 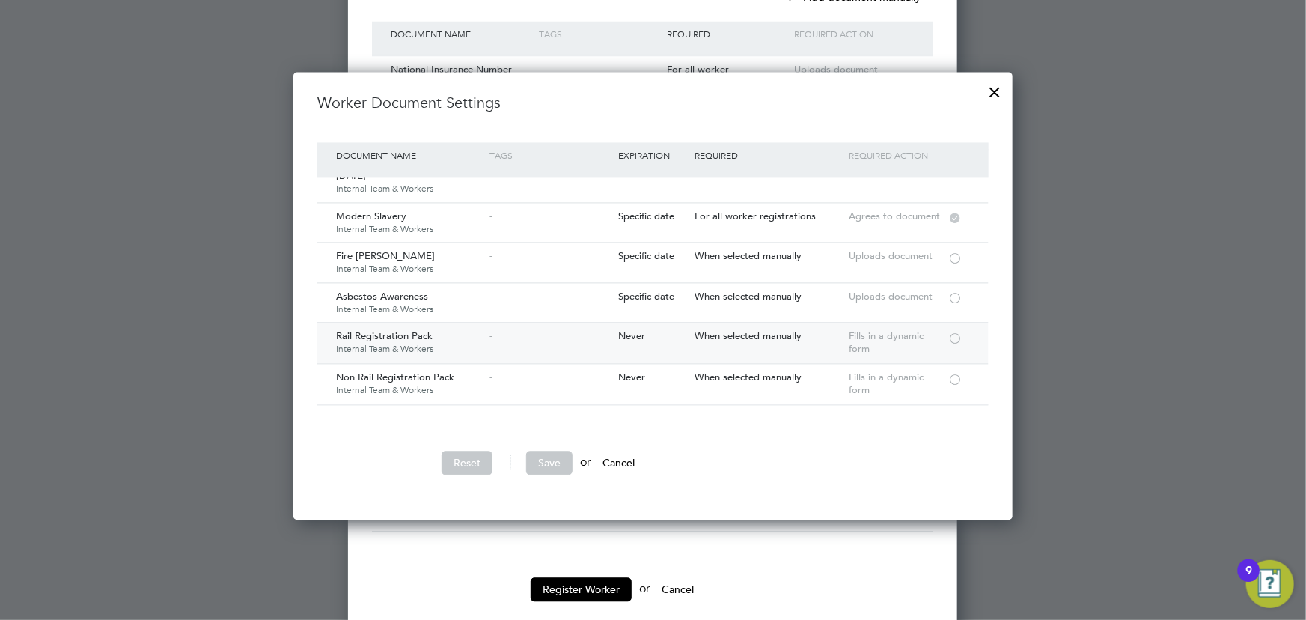 I want to click on div: Modern Slavery, so click(x=410, y=222).